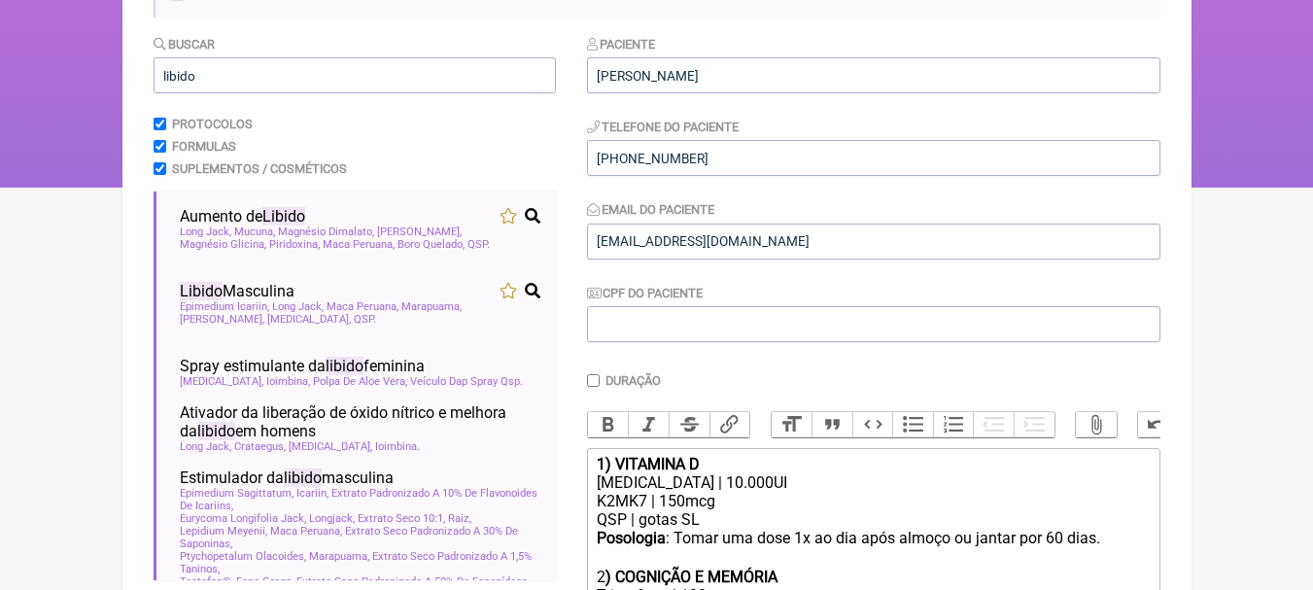  What do you see at coordinates (913, 425) in the screenshot?
I see `button: Bullets` at bounding box center [913, 425].